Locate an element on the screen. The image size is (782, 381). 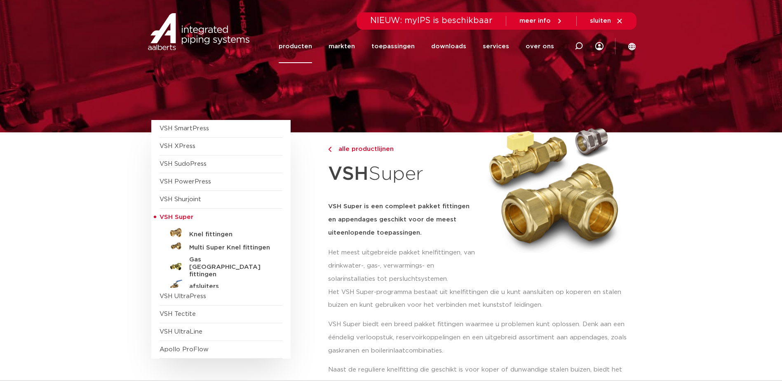
a: VSH XPress is located at coordinates (177, 146).